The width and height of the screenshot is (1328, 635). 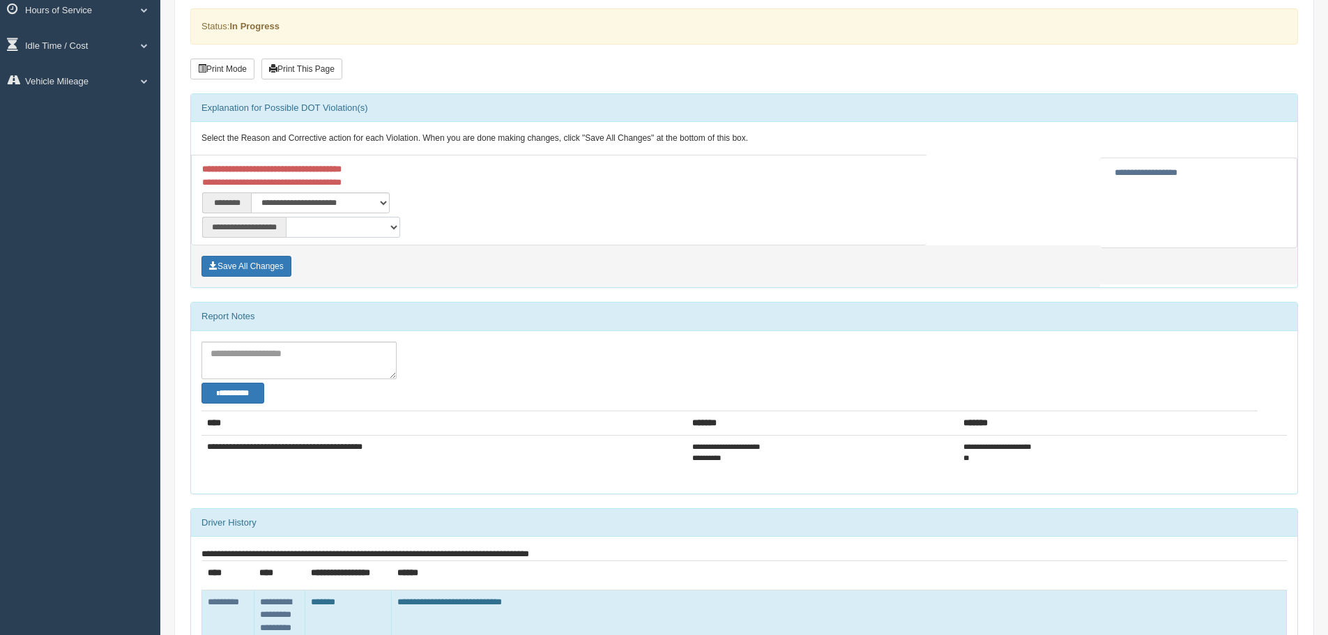 What do you see at coordinates (254, 26) in the screenshot?
I see `strong: In Progress` at bounding box center [254, 26].